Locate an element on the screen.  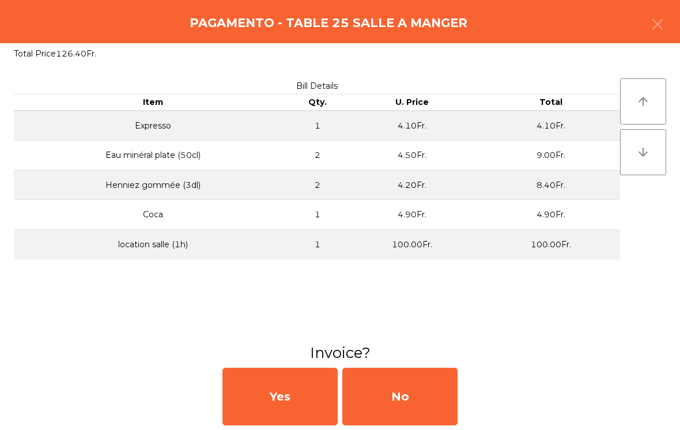
th: Item is located at coordinates (153, 103).